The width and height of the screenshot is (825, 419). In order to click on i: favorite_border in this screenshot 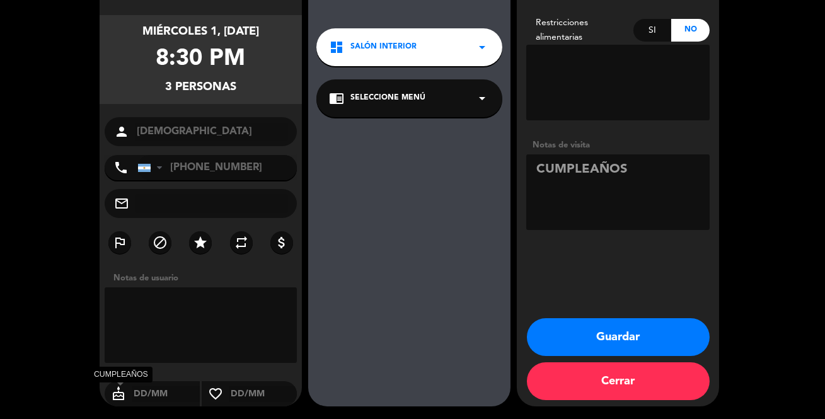, I will do `click(216, 394)`.